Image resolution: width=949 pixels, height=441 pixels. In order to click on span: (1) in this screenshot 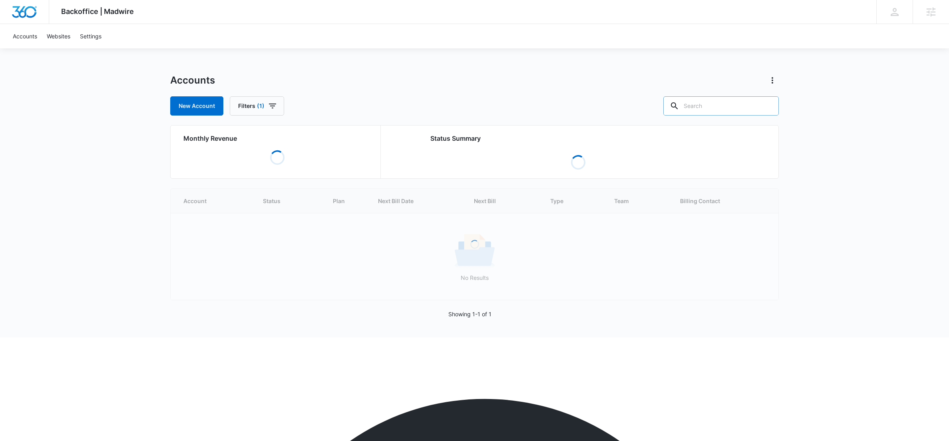, I will do `click(261, 106)`.